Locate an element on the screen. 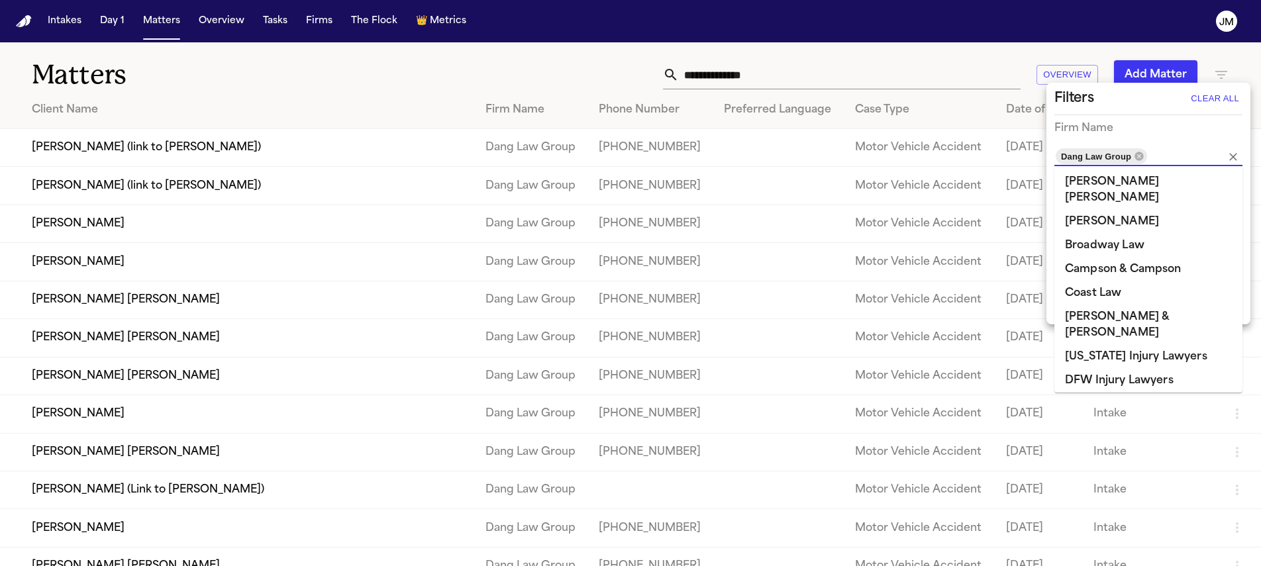  div: Dang Law Group is located at coordinates (1102, 156).